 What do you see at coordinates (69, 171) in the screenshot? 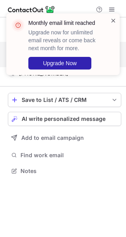
I see `span: Notes` at bounding box center [69, 171].